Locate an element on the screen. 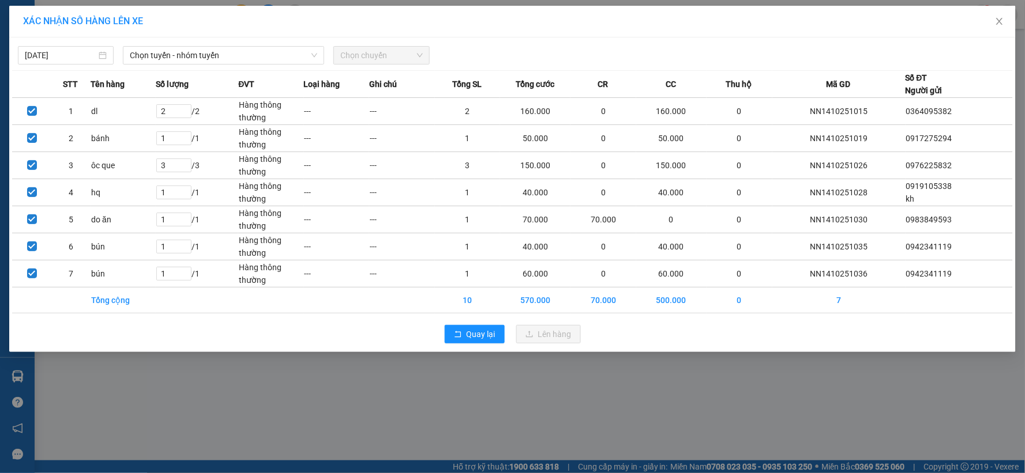 This screenshot has width=1025, height=473. span: STT is located at coordinates (71, 84).